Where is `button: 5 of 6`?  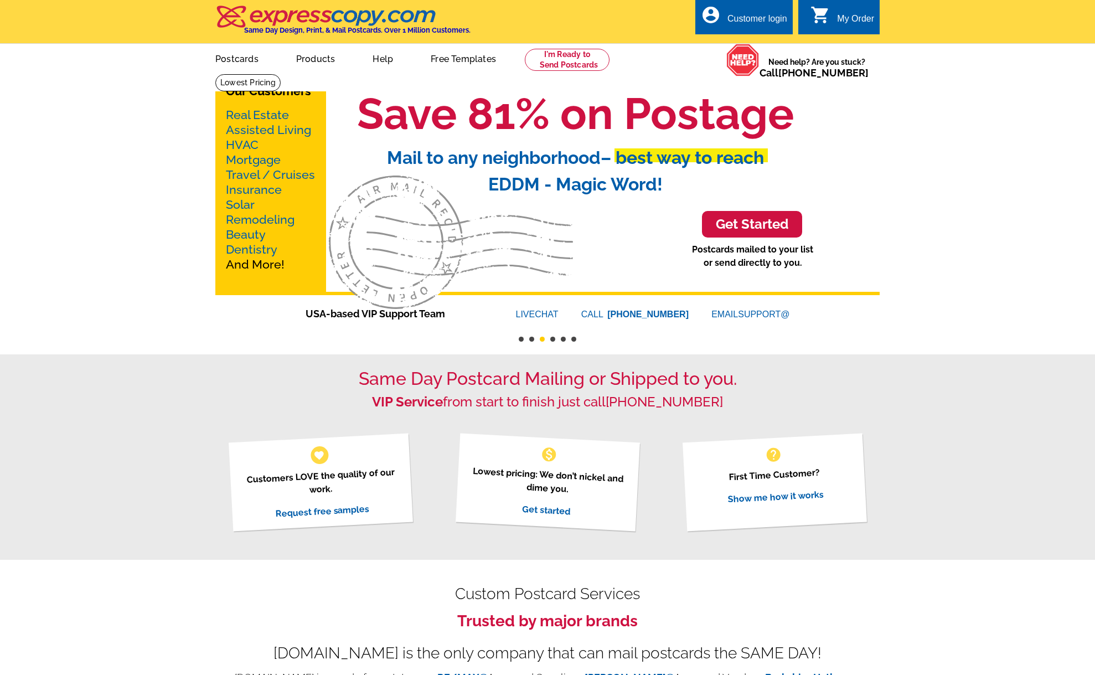
button: 5 of 6 is located at coordinates (563, 339).